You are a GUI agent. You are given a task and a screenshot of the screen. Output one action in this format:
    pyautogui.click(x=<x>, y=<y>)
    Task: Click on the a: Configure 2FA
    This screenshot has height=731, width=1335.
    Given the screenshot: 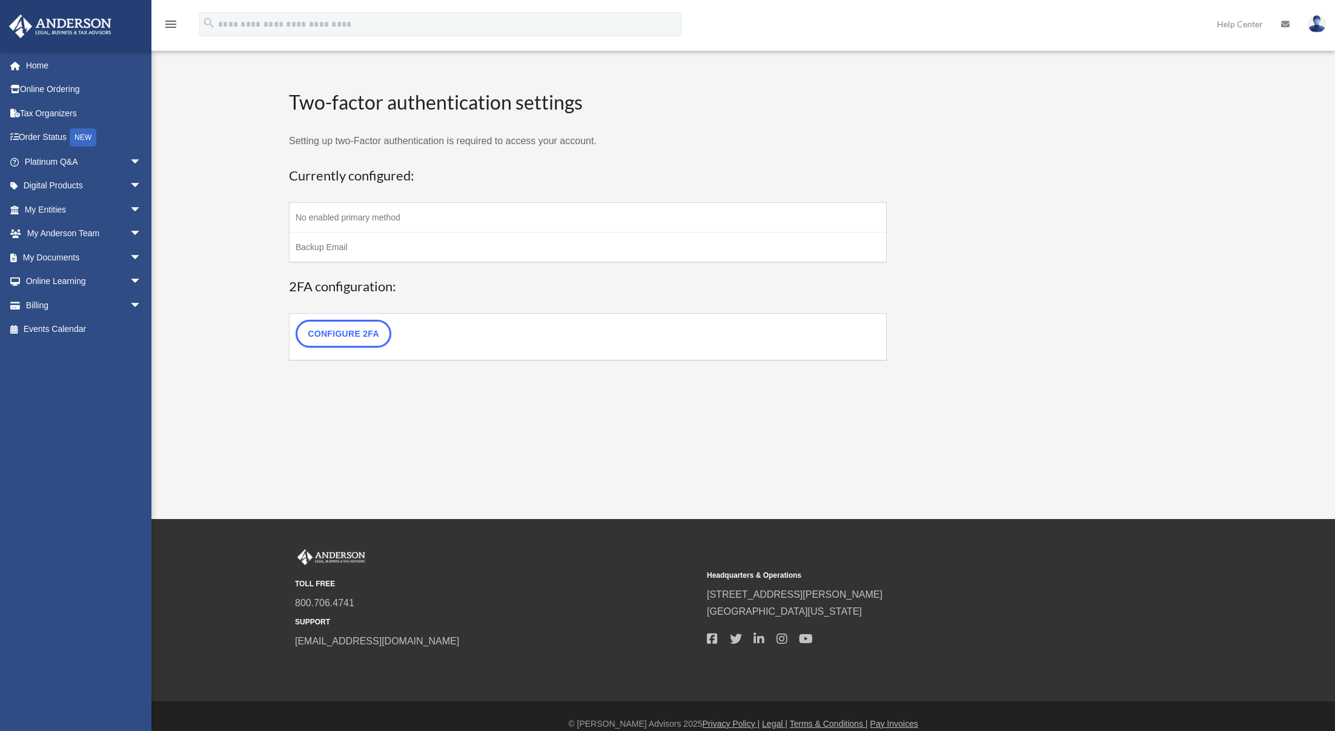 What is the action you would take?
    pyautogui.click(x=343, y=334)
    